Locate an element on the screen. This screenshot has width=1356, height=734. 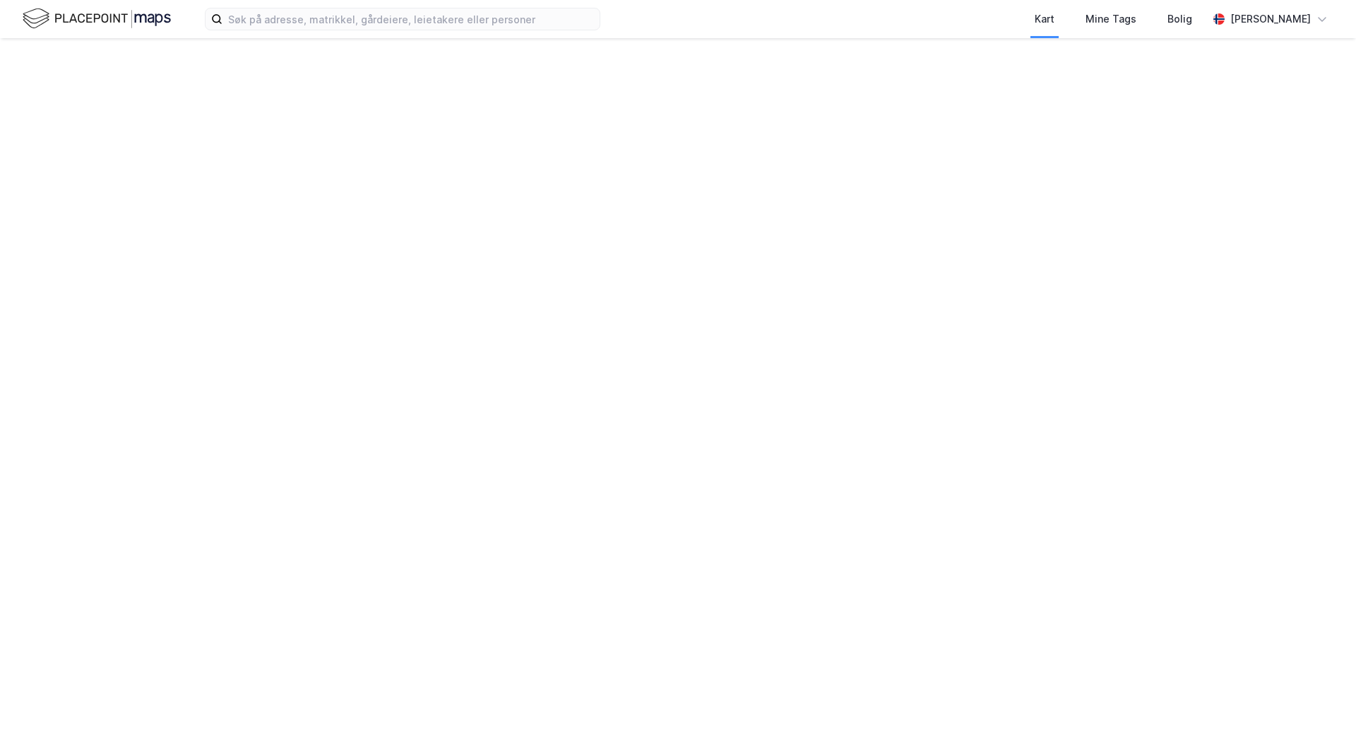
div: Kart is located at coordinates (1045, 19).